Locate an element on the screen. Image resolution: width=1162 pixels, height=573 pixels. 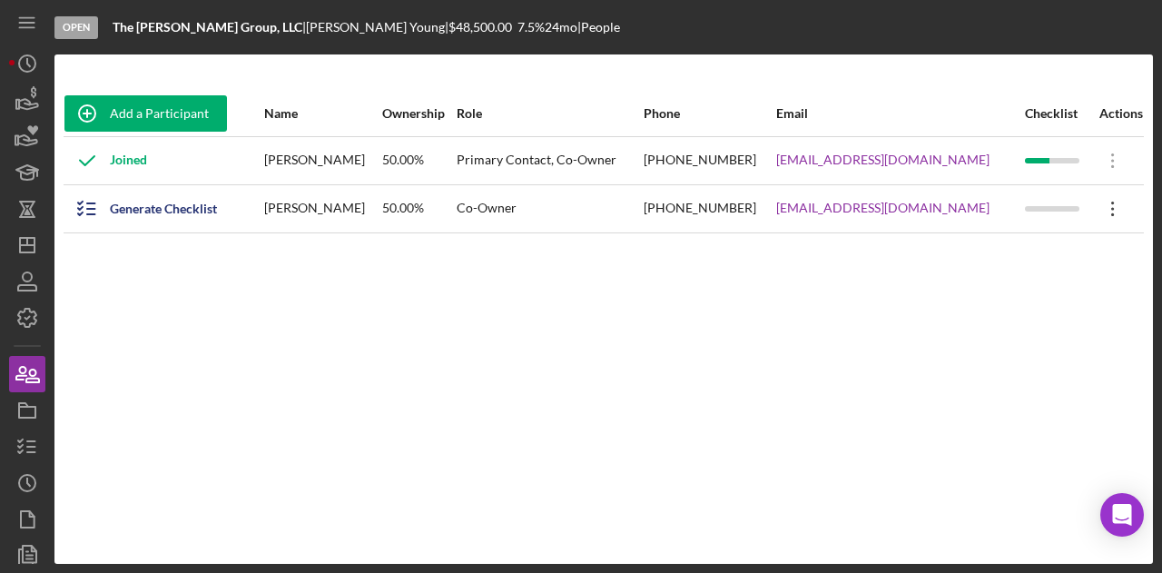
div: Actions is located at coordinates (1117, 114).